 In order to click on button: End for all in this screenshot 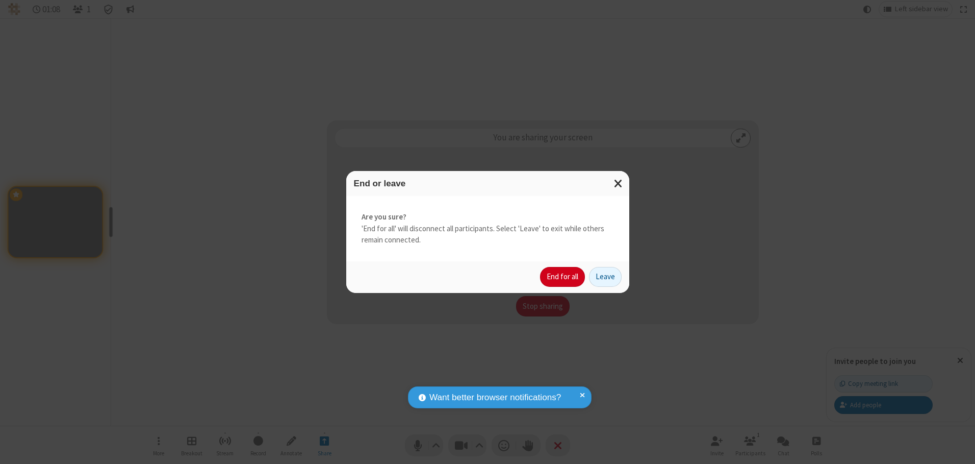, I will do `click(563, 277)`.